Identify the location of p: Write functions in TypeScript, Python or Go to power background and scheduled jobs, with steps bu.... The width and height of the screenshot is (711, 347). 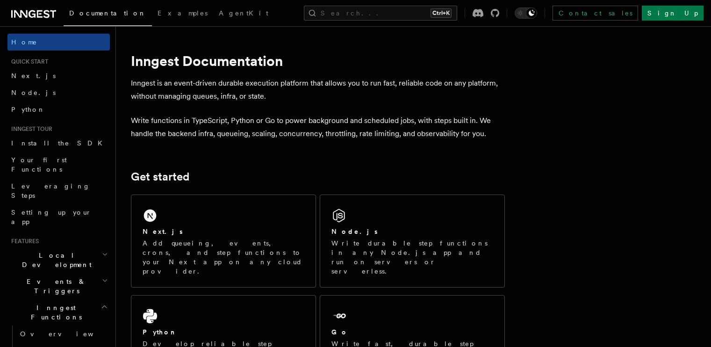
(318, 127).